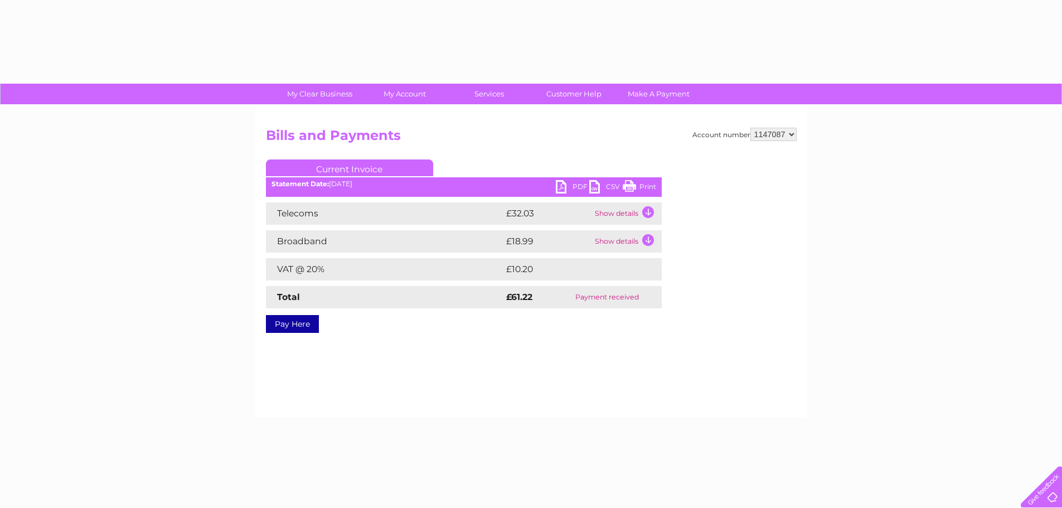 Image resolution: width=1062 pixels, height=508 pixels. Describe the element at coordinates (639, 188) in the screenshot. I see `a: Print` at that location.